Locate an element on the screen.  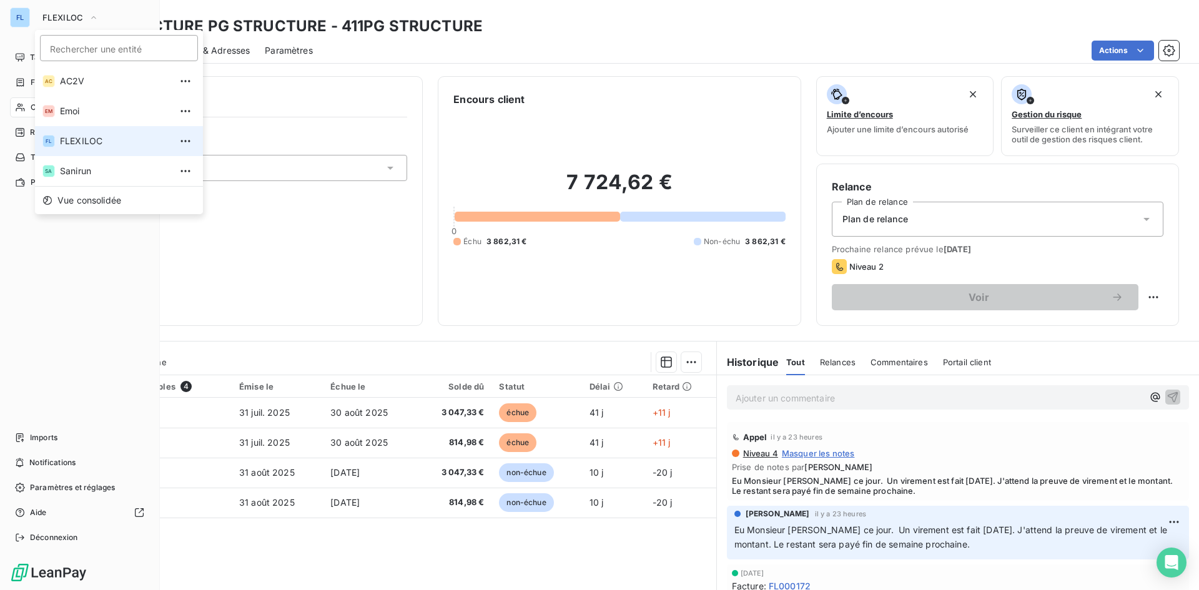
h6: Historique is located at coordinates (748, 362).